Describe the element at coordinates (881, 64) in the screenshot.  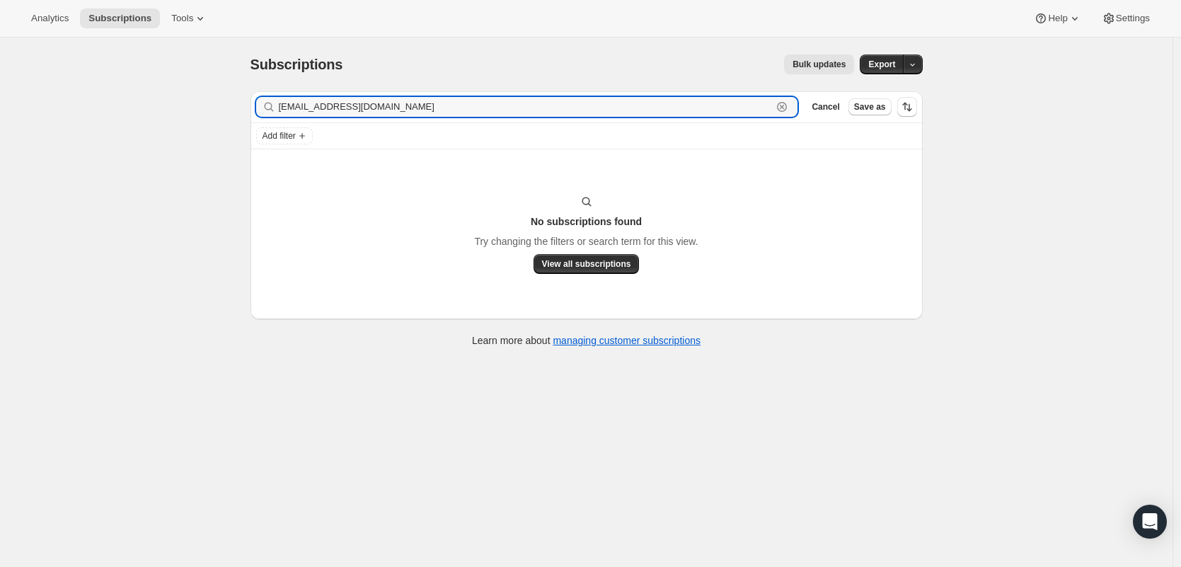
I see `span: Export` at that location.